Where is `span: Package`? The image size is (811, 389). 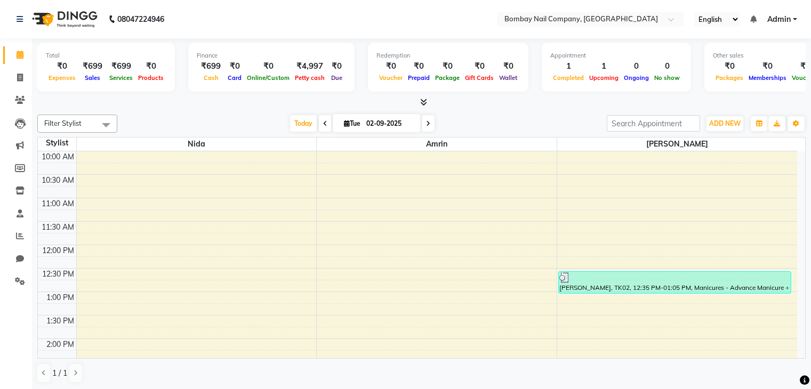
span: Package is located at coordinates (447, 78).